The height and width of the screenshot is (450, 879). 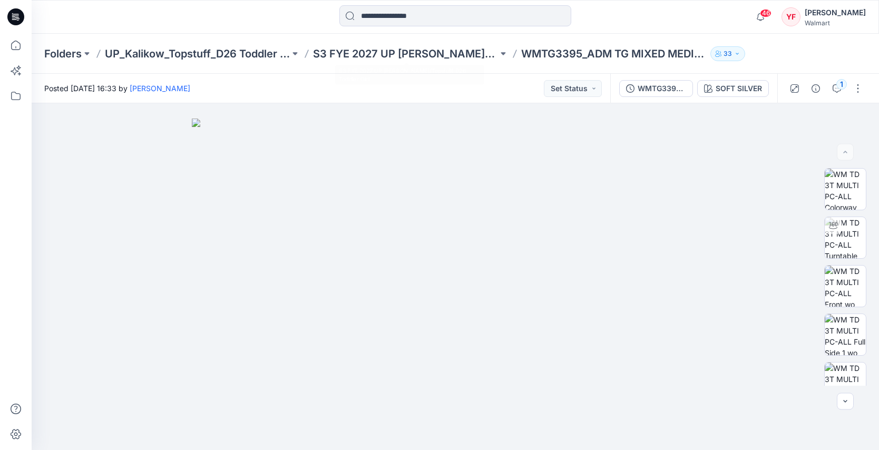 What do you see at coordinates (766, 13) in the screenshot?
I see `span: 46` at bounding box center [766, 13].